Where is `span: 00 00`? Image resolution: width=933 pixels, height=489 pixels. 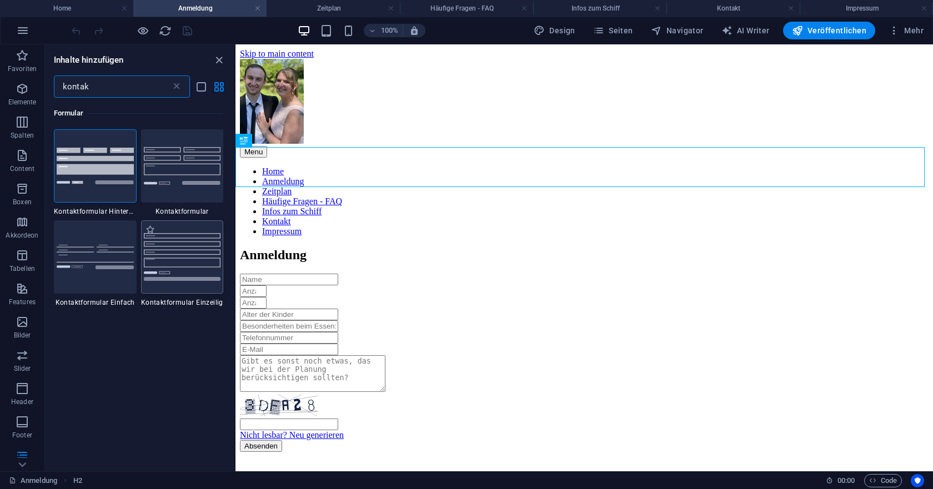 span: 00 00 is located at coordinates (846, 481).